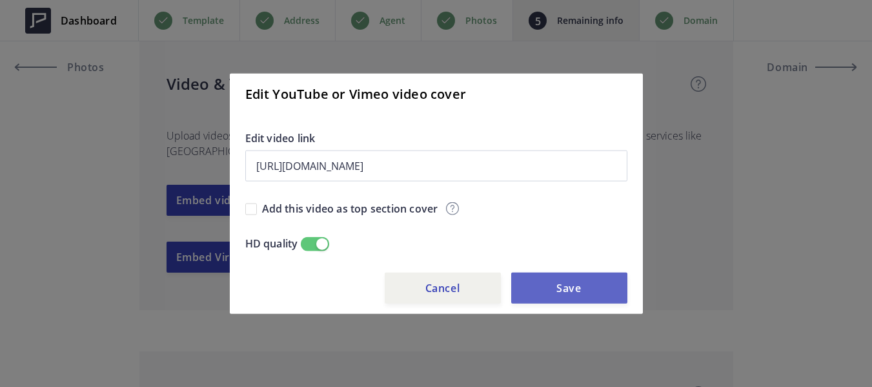 The height and width of the screenshot is (387, 872). Describe the element at coordinates (356, 94) in the screenshot. I see `h5: Edit YouTube or Vimeo video cover` at that location.